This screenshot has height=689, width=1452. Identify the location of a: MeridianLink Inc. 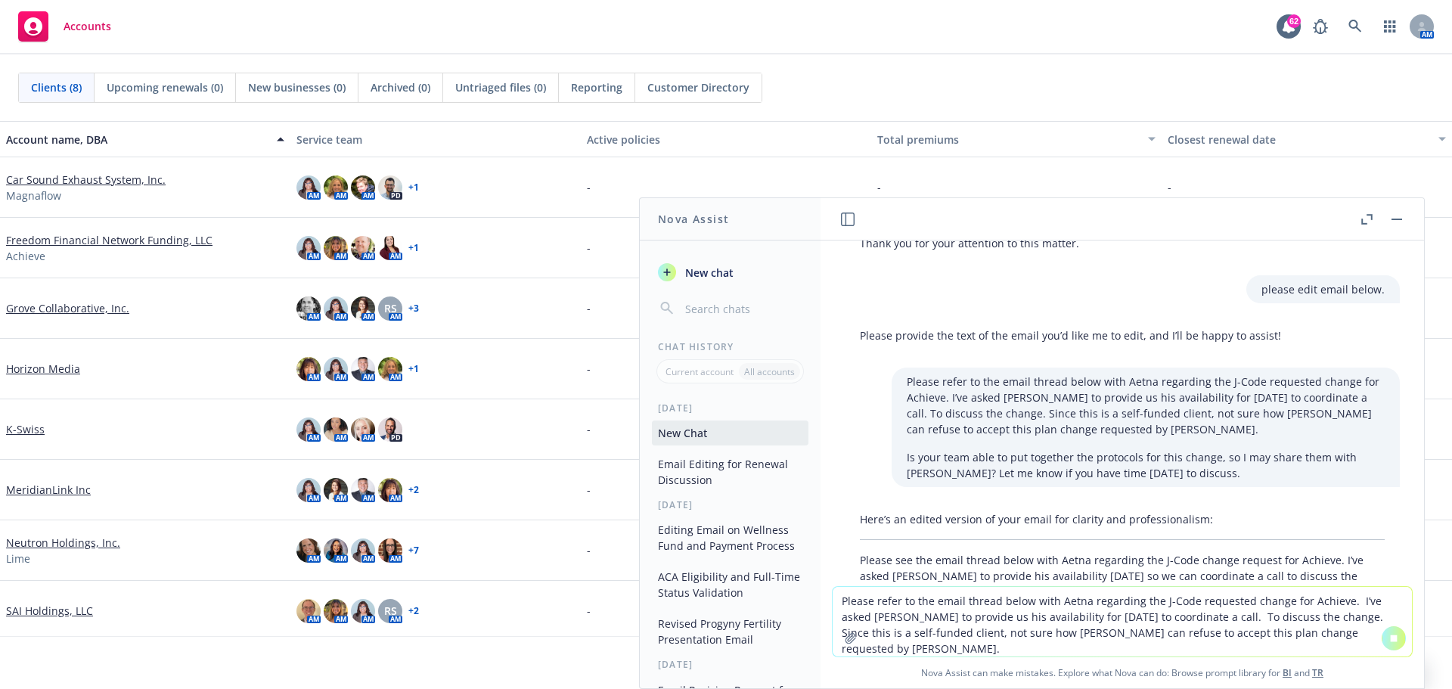
(48, 489).